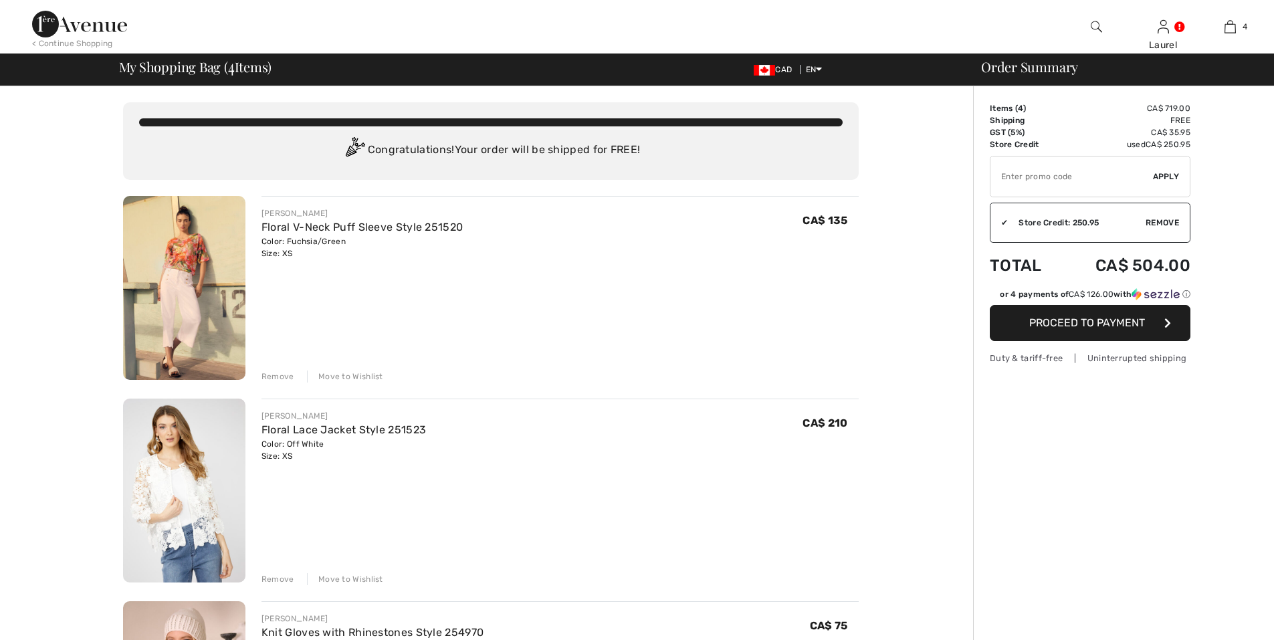 The width and height of the screenshot is (1274, 640). Describe the element at coordinates (775, 70) in the screenshot. I see `span: CAD` at that location.